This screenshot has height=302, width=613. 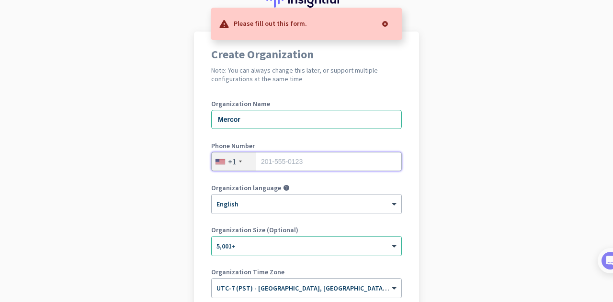 I want to click on i: help, so click(x=286, y=188).